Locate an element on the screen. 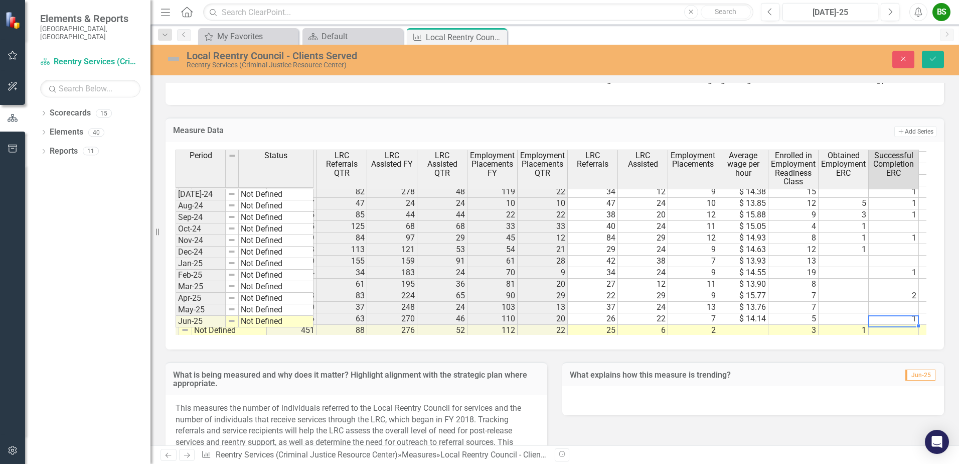 This screenshot has height=464, width=959. td: 40 is located at coordinates (593, 226).